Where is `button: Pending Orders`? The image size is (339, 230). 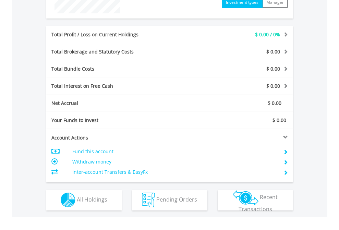 button: Pending Orders is located at coordinates (170, 200).